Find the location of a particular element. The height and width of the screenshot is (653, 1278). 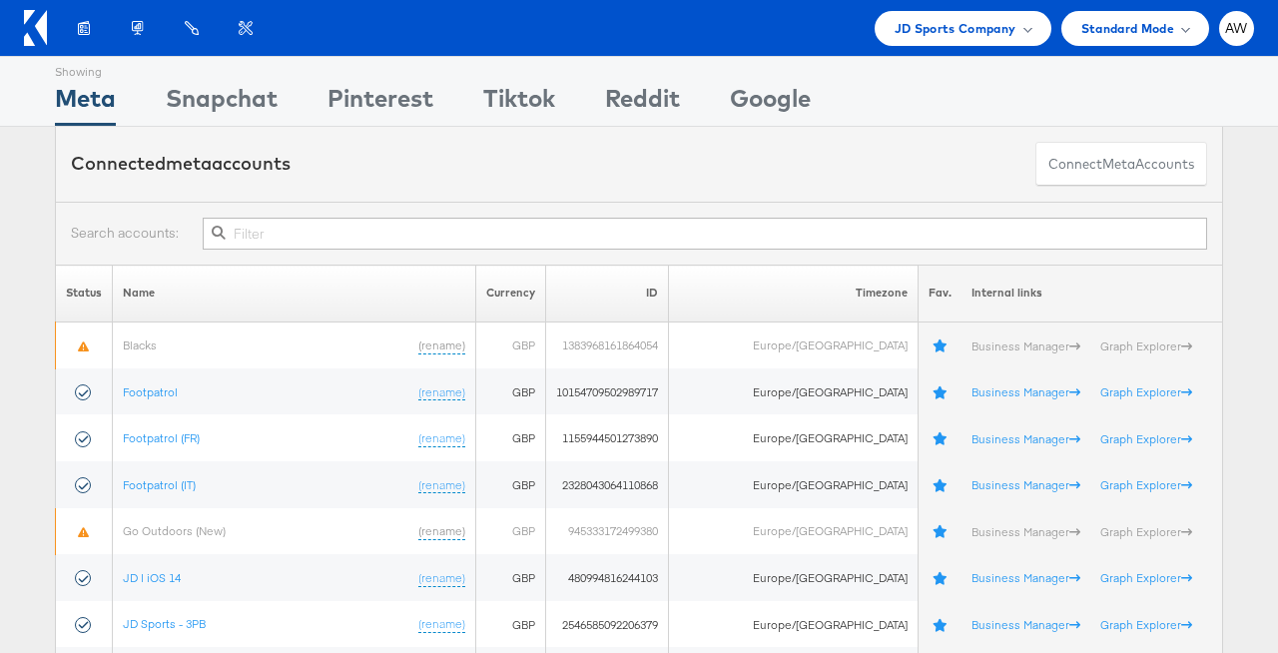

button: ConnectmetaAccounts is located at coordinates (1122, 164).